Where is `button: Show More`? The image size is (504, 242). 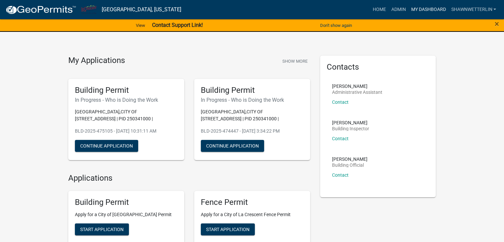
button: Show More is located at coordinates (295, 61).